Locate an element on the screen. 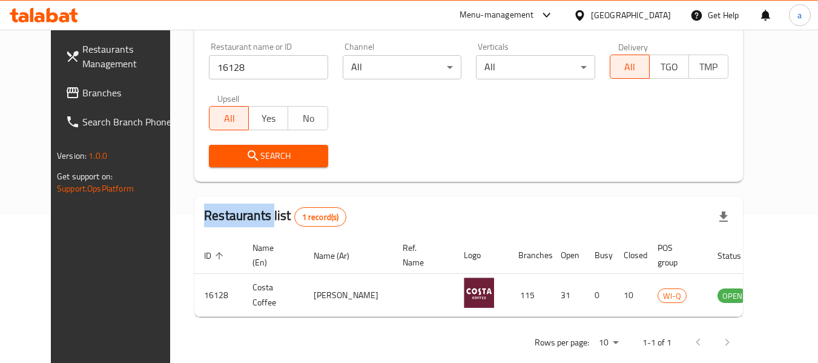 This screenshot has width=818, height=363. div: OPEN is located at coordinates (732, 295).